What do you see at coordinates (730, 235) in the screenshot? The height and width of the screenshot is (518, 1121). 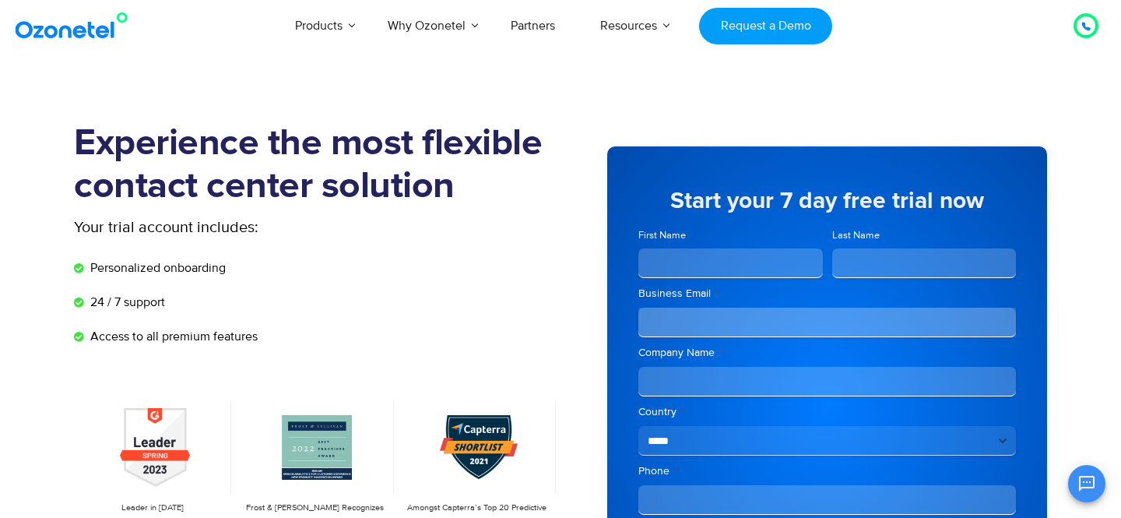 I see `label: First Name` at bounding box center [730, 235].